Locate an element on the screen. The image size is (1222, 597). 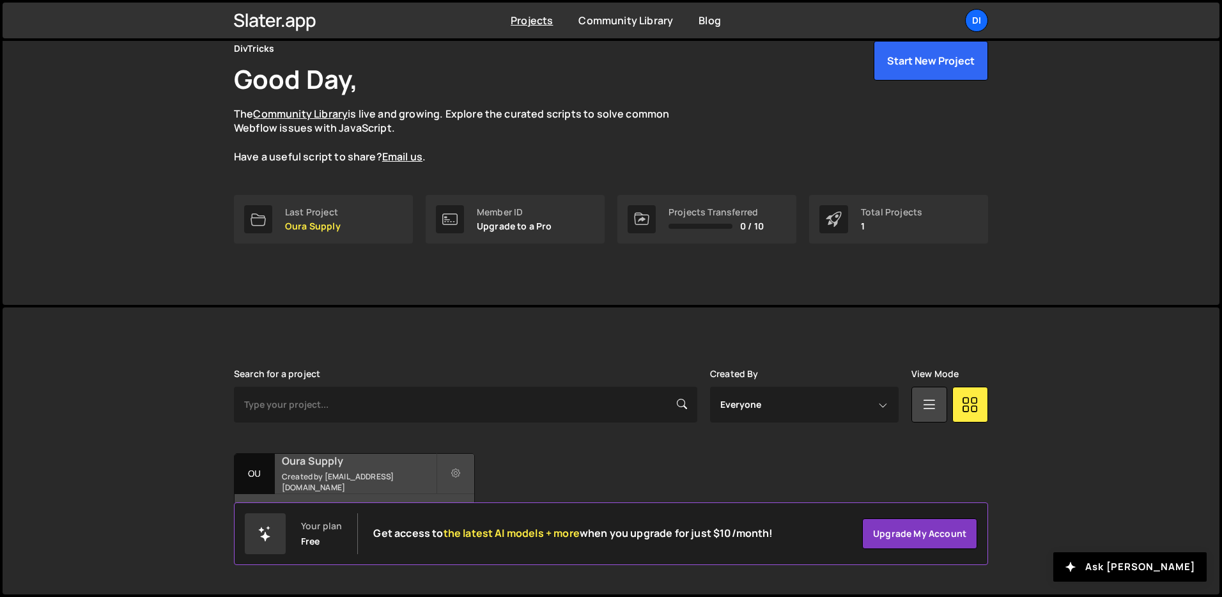
p: The is live and growing. Explore the curated scripts to solve common Webflow issues with JavaScri... is located at coordinates (464, 136).